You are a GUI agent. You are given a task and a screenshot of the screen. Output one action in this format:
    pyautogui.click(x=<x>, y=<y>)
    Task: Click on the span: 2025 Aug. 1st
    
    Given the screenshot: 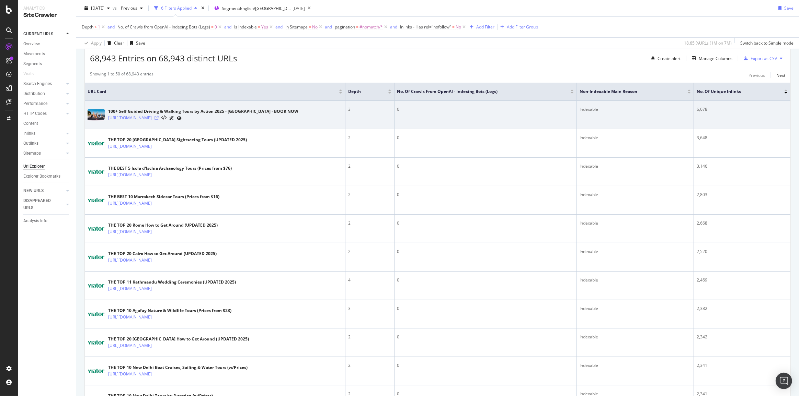 What is the action you would take?
    pyautogui.click(x=97, y=8)
    